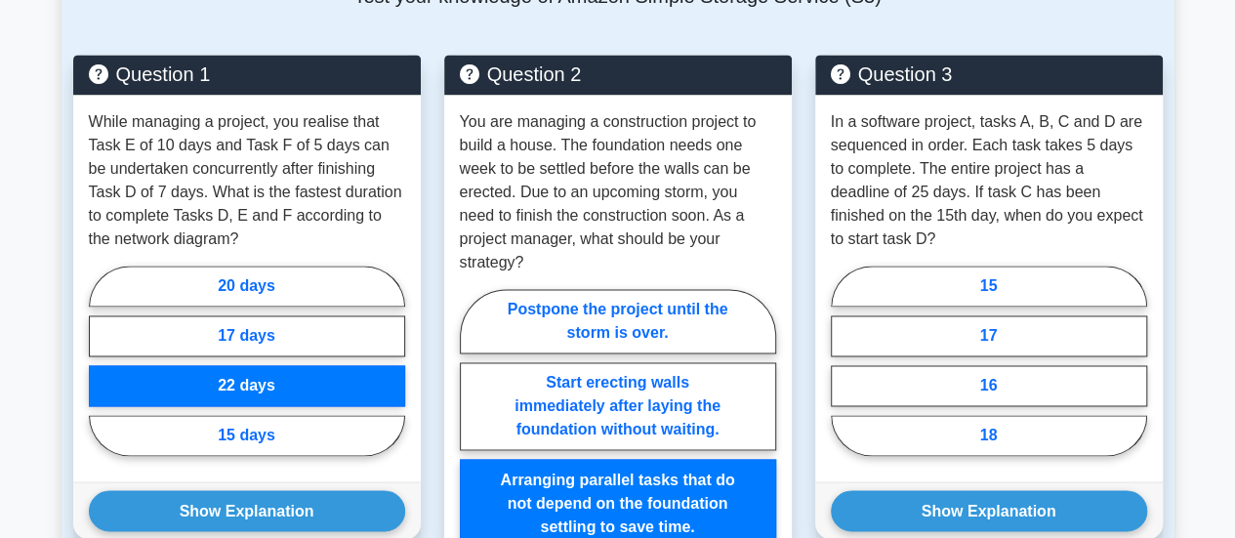 This screenshot has height=538, width=1235. Describe the element at coordinates (247, 286) in the screenshot. I see `label: 20 days` at that location.